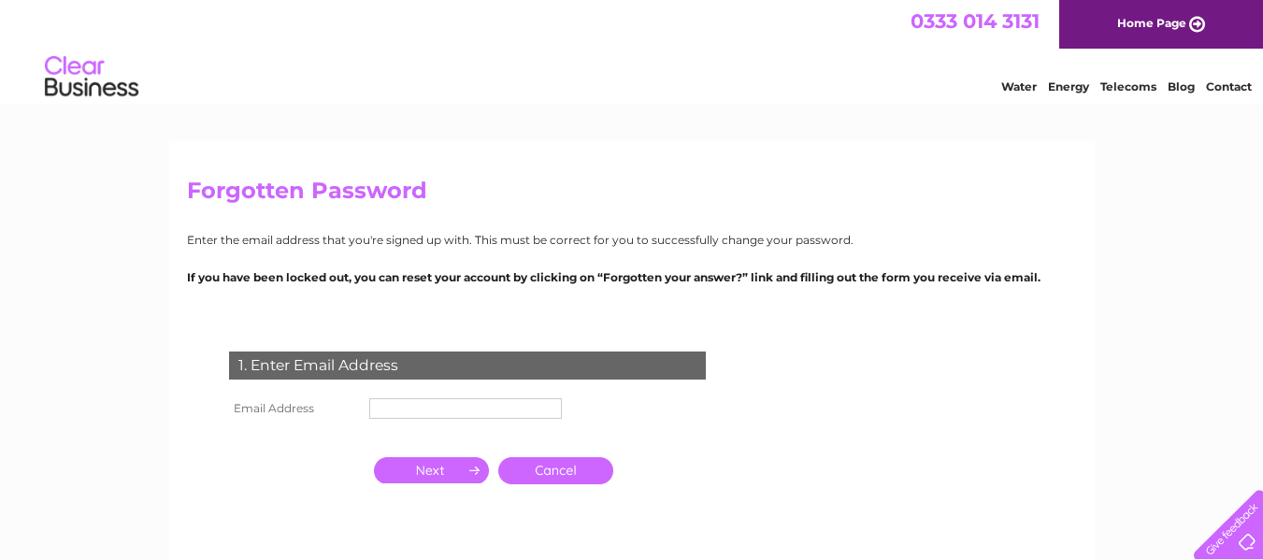 The image size is (1263, 560). Describe the element at coordinates (975, 21) in the screenshot. I see `a: 0333 014 3131` at that location.